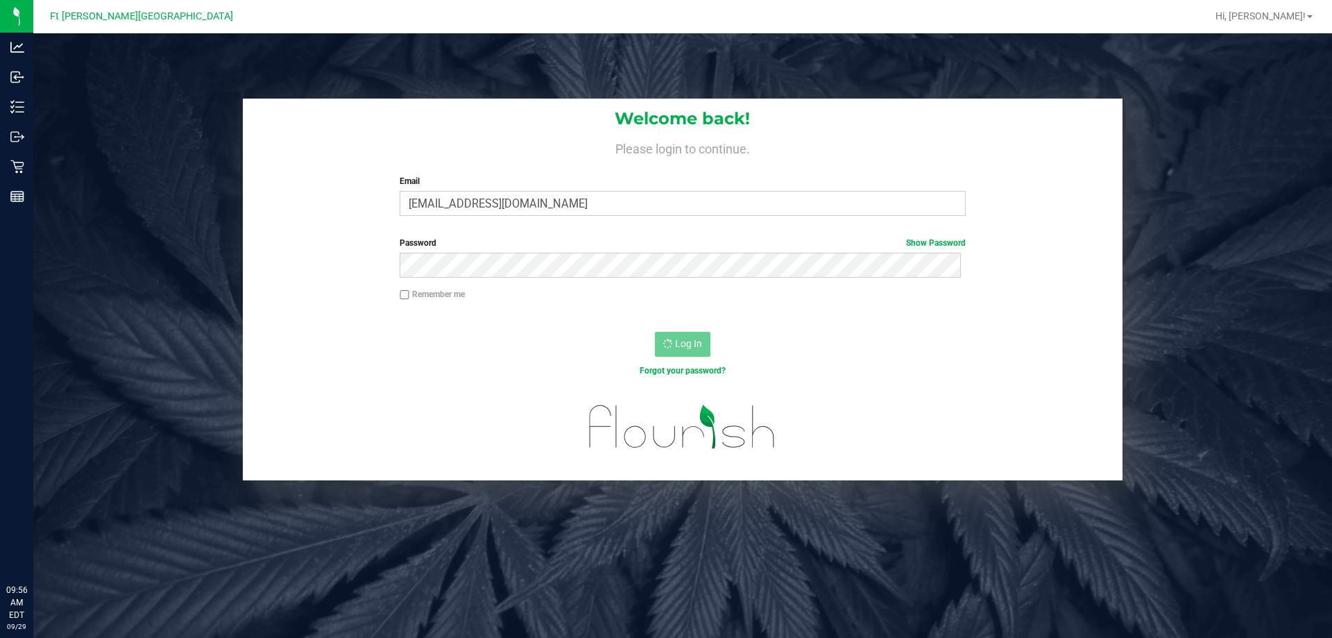 The width and height of the screenshot is (1332, 638). What do you see at coordinates (682, 181) in the screenshot?
I see `label: Email` at bounding box center [682, 181].